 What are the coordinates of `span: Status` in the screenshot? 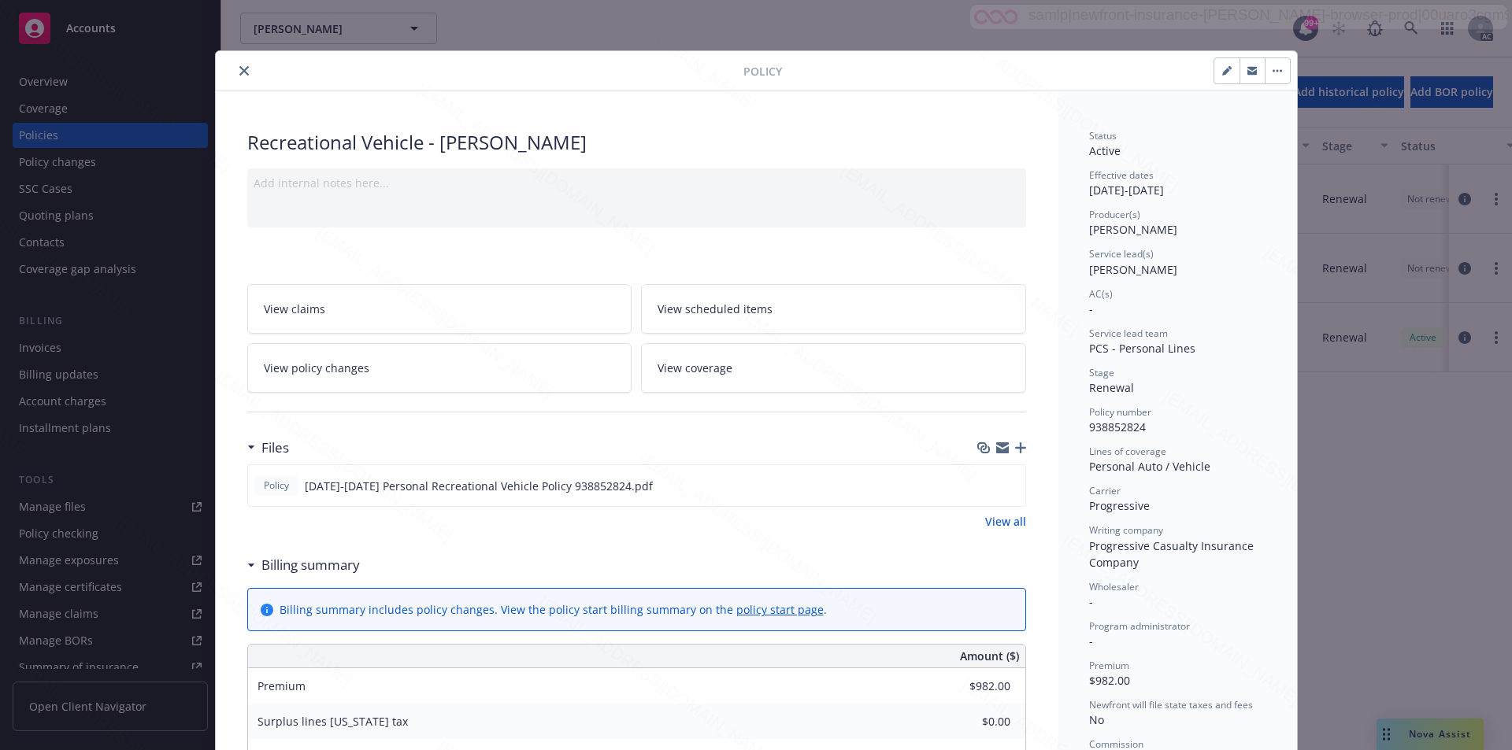 It's located at (1102, 135).